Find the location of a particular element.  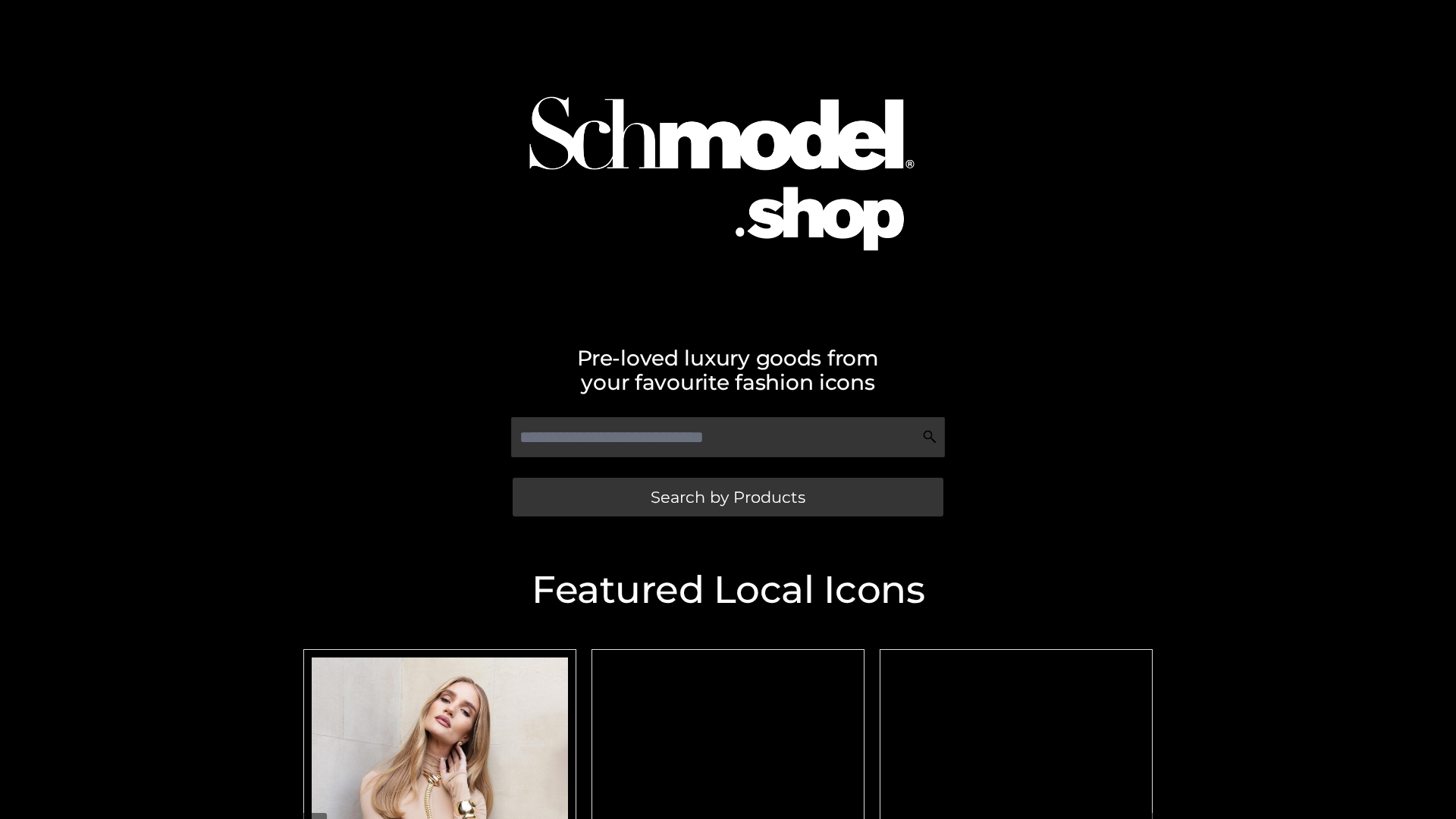

span: Search by Products is located at coordinates (728, 497).